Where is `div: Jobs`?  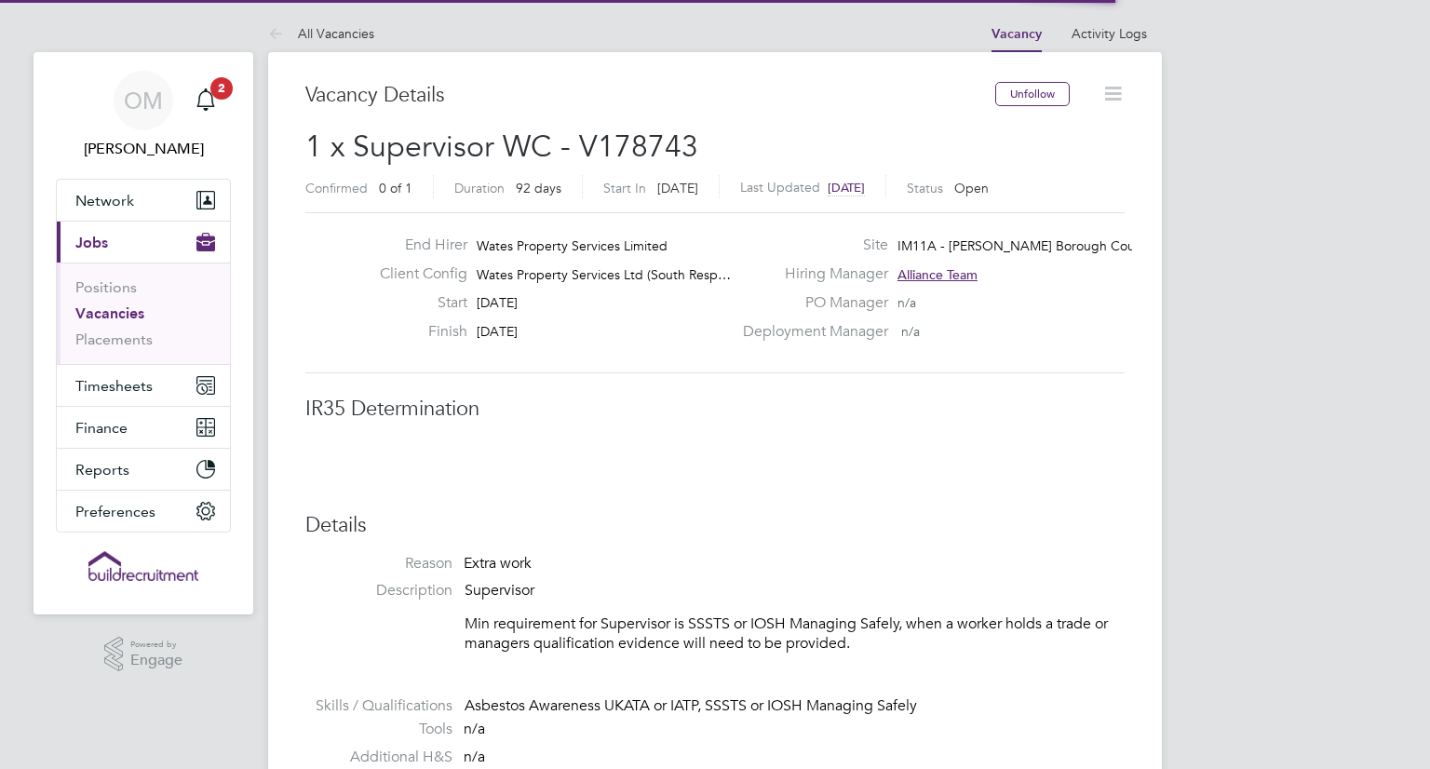 div: Jobs is located at coordinates (143, 313).